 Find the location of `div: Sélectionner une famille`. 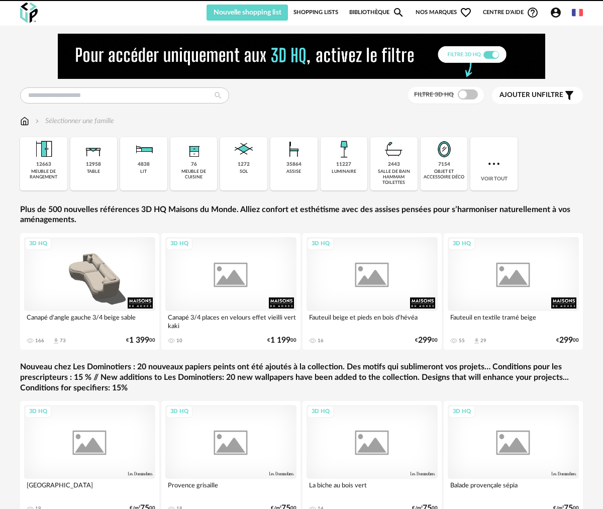

div: Sélectionner une famille is located at coordinates (73, 121).